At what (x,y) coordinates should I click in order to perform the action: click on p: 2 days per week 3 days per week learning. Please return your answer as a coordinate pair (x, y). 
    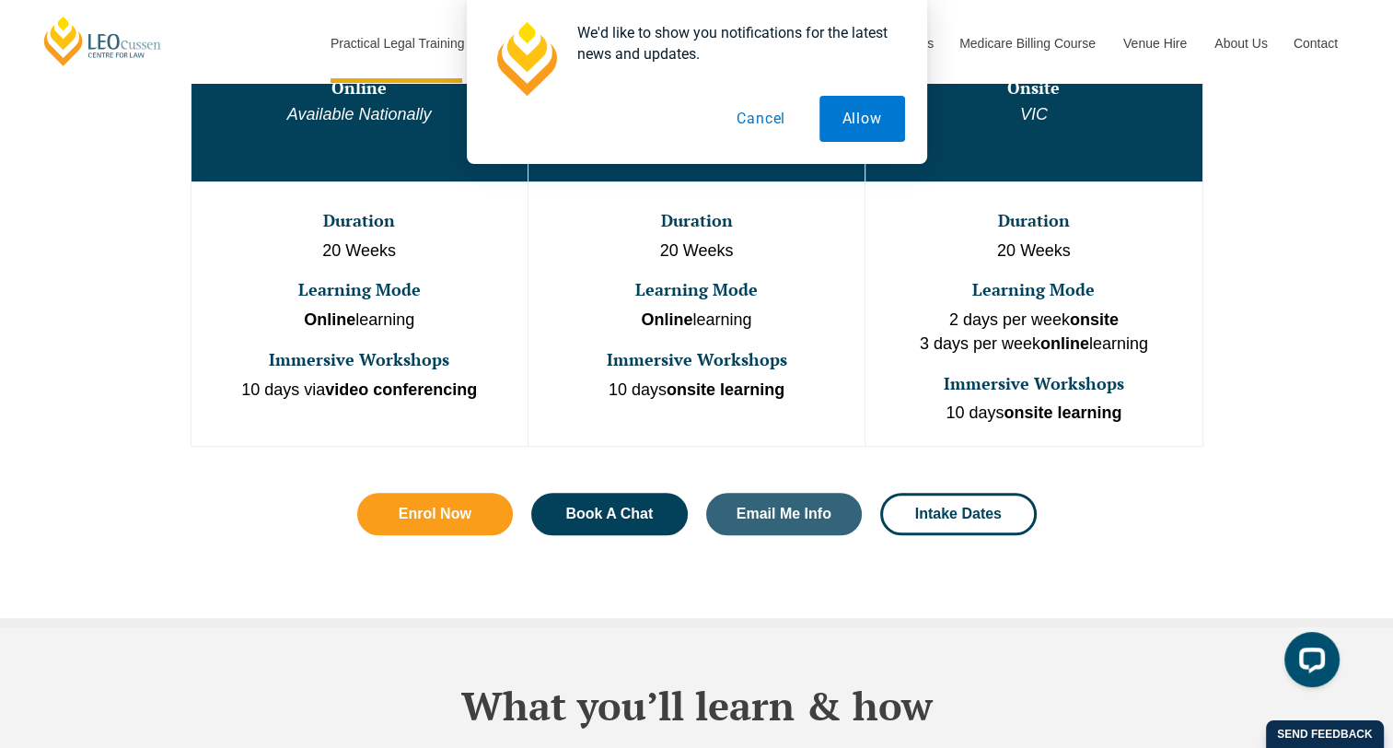
    Looking at the image, I should click on (1033, 331).